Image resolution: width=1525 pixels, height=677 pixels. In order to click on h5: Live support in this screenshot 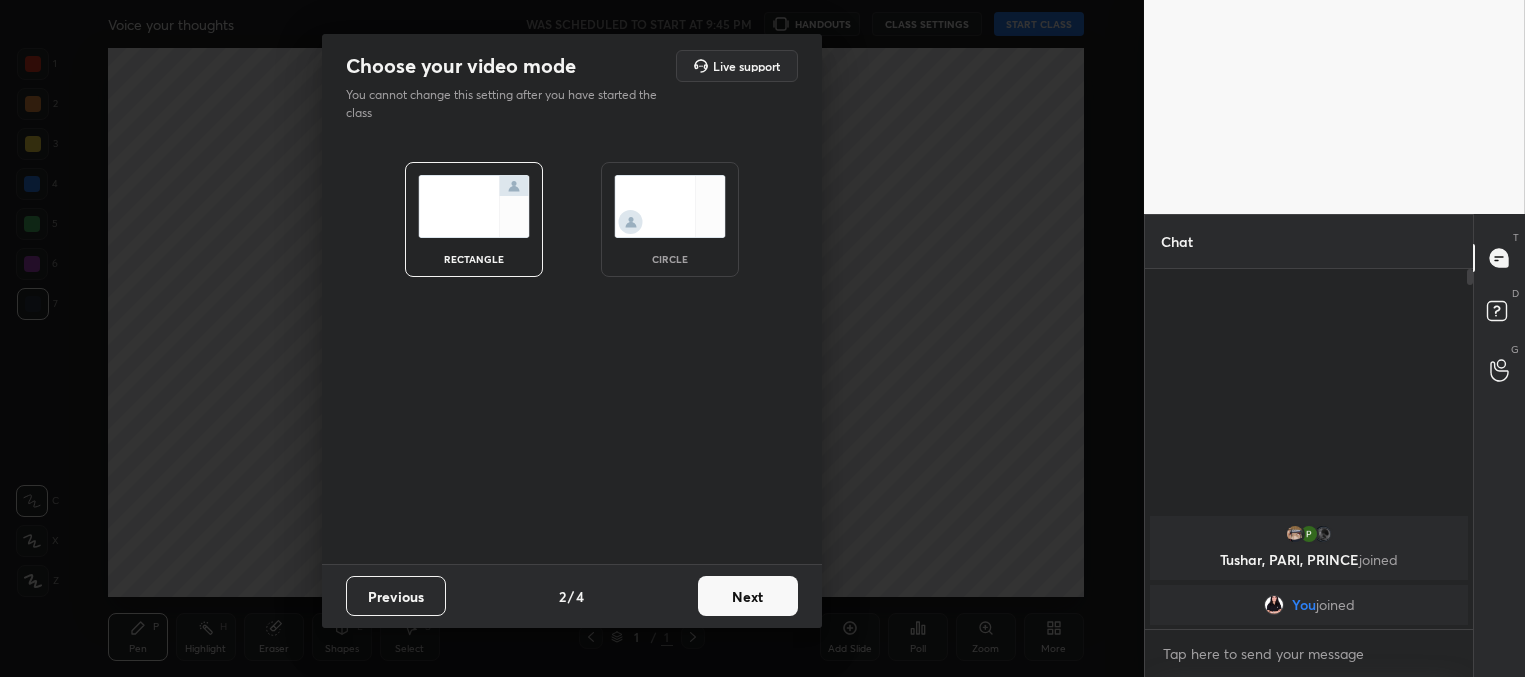, I will do `click(746, 66)`.